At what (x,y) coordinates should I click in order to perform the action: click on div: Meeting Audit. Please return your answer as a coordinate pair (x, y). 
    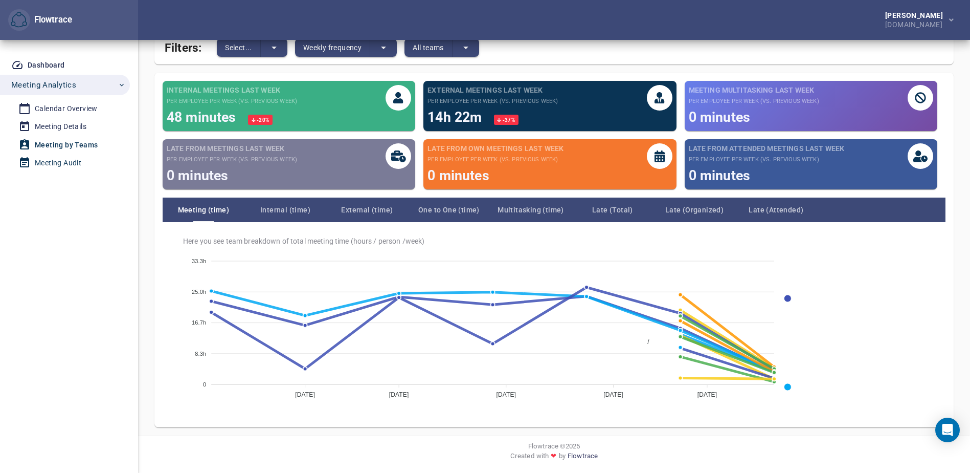
    Looking at the image, I should click on (58, 163).